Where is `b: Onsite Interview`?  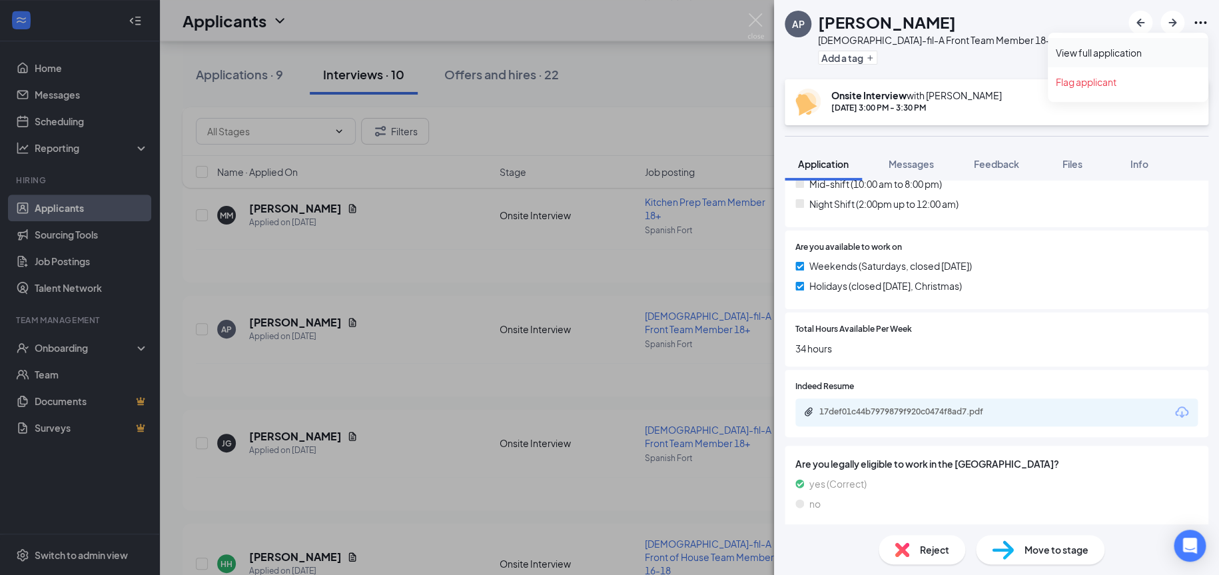 b: Onsite Interview is located at coordinates (869, 95).